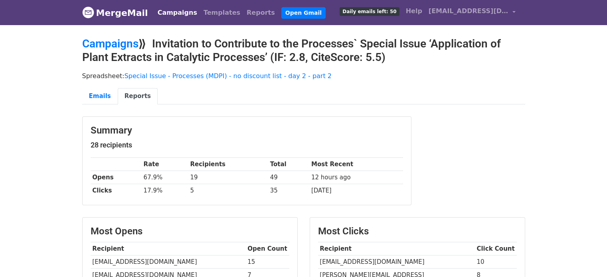  What do you see at coordinates (116, 178) in the screenshot?
I see `th: Opens` at bounding box center [116, 178].